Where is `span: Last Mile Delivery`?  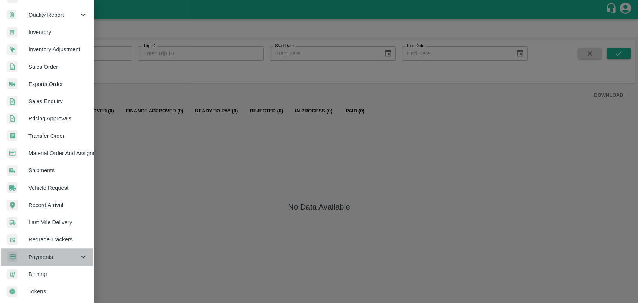
span: Last Mile Delivery is located at coordinates (58, 222).